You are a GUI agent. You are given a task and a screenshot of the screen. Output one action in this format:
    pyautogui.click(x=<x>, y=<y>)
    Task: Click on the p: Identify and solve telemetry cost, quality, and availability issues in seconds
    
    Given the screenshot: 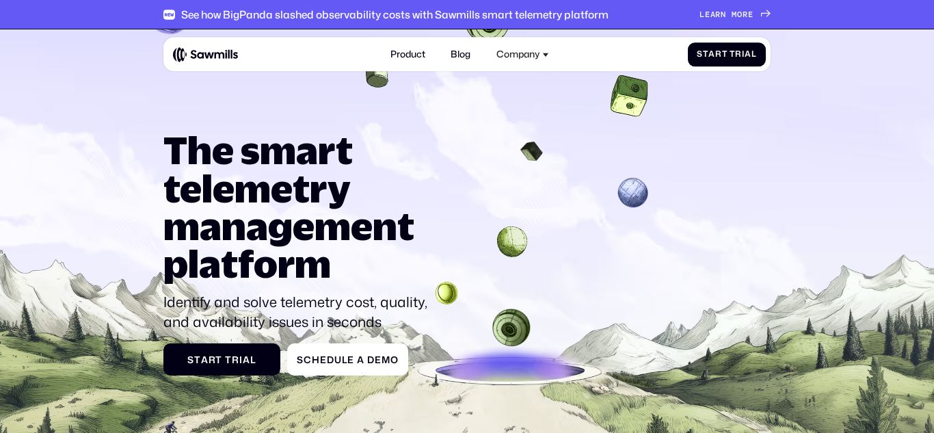 What is the action you would take?
    pyautogui.click(x=299, y=312)
    